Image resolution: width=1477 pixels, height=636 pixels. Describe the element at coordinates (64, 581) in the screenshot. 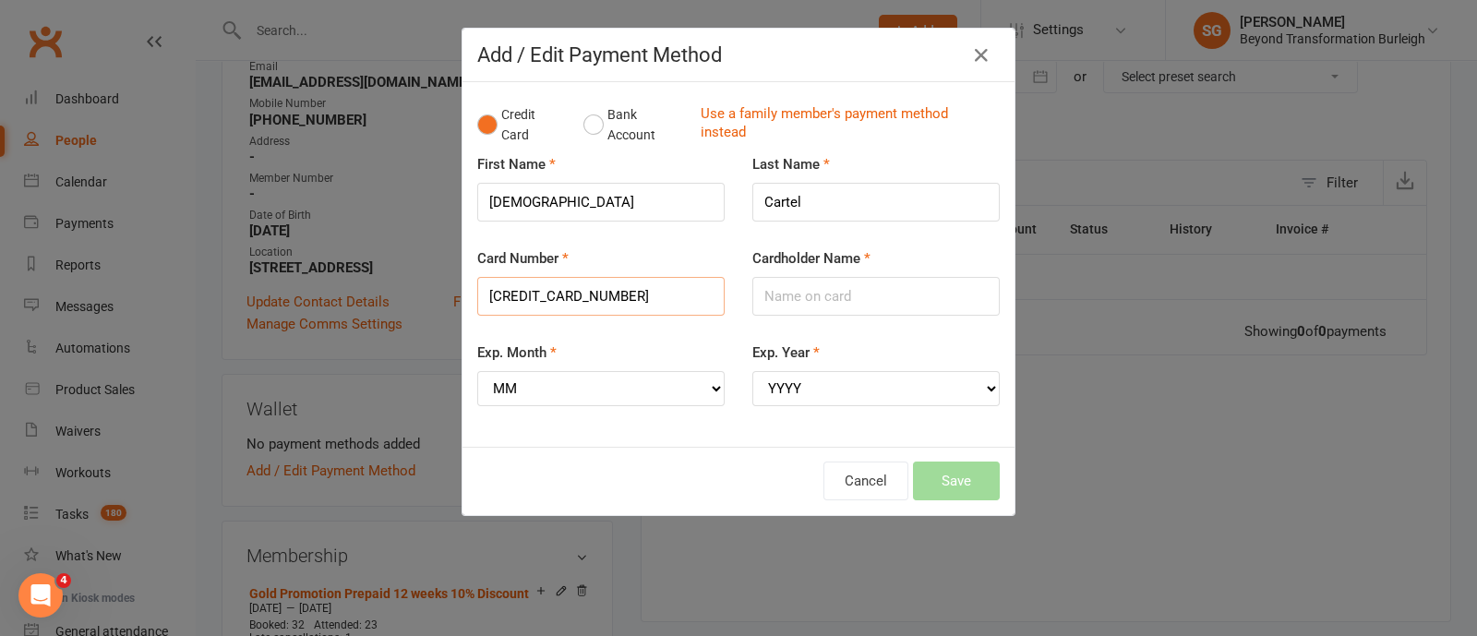

I see `span: 4` at that location.